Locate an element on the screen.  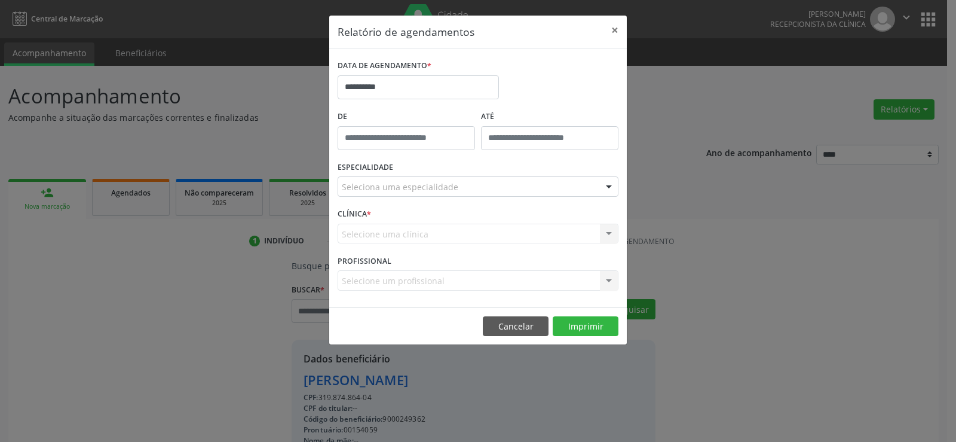
label: De is located at coordinates (407, 117).